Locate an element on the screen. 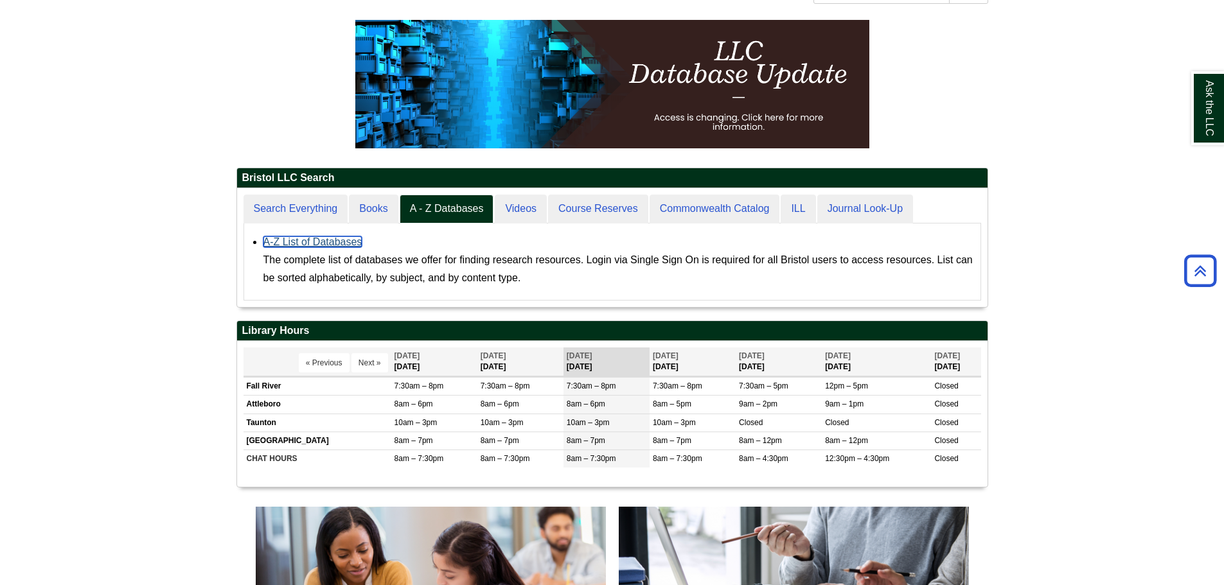 The width and height of the screenshot is (1224, 585). a: Commonwealth Catalog is located at coordinates (714, 209).